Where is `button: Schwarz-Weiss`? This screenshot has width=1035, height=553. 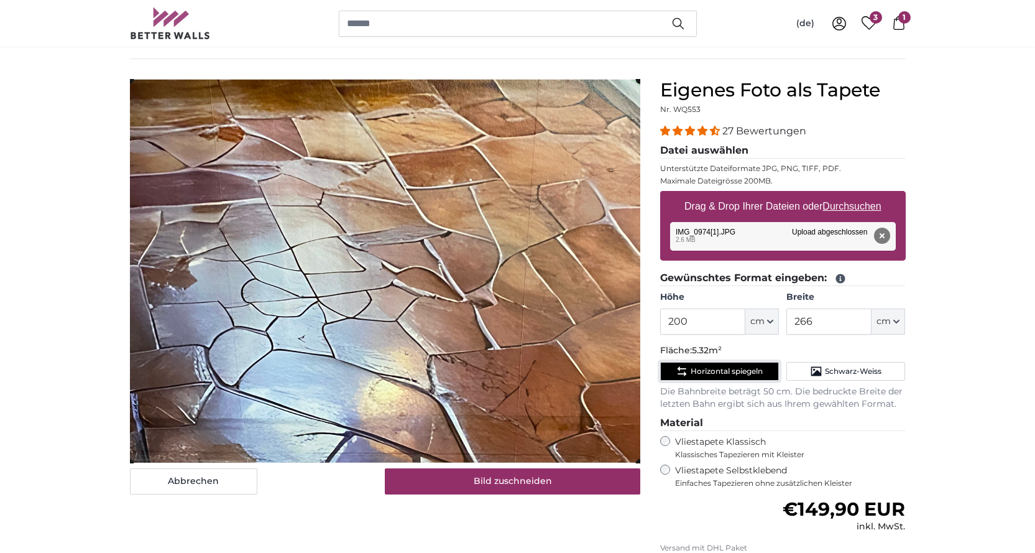 button: Schwarz-Weiss is located at coordinates (846, 371).